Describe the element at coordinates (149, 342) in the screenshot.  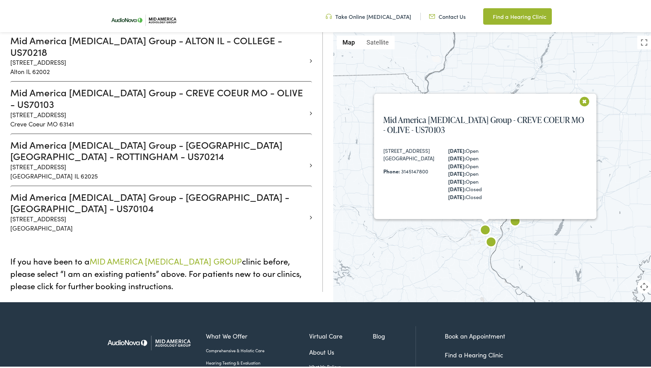
I see `img: Mid America Audiology Group` at that location.